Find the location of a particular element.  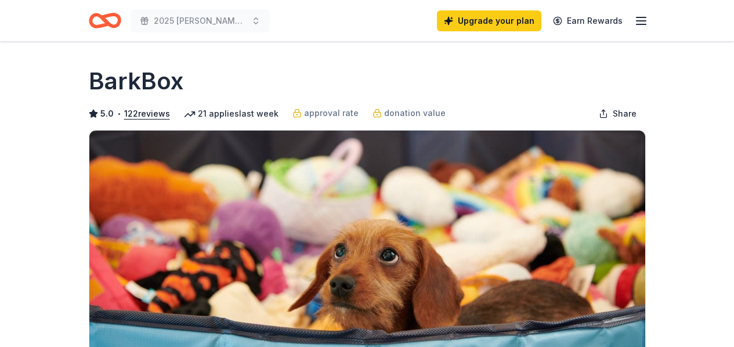

a: Home is located at coordinates (105, 20).